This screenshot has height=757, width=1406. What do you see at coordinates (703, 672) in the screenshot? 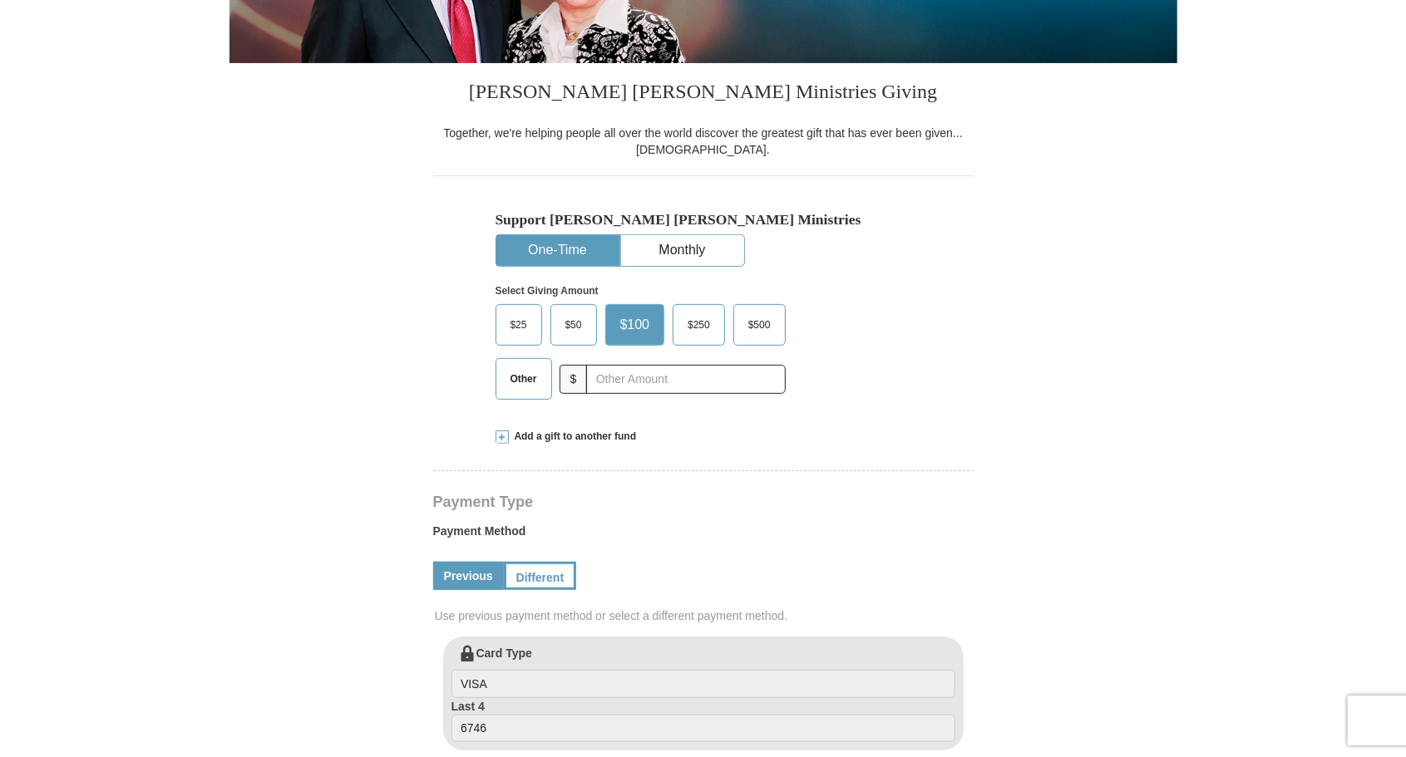
I see `label: Card Type` at bounding box center [703, 672].